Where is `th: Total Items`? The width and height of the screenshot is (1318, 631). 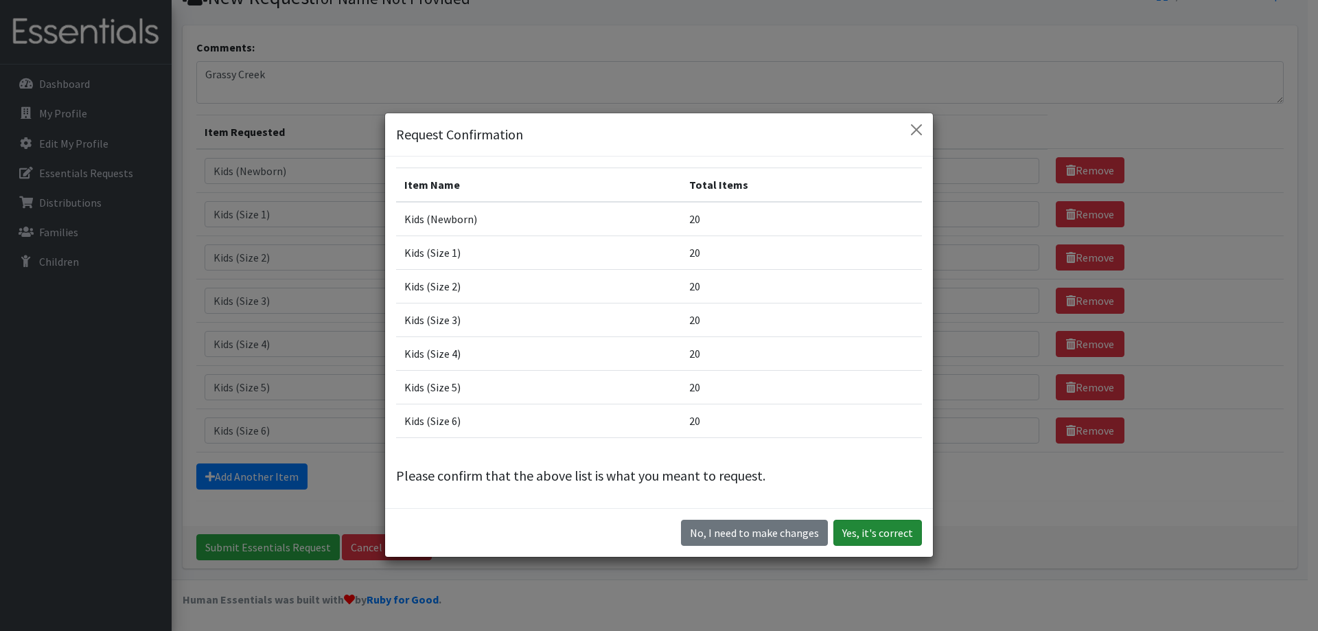
th: Total Items is located at coordinates (801, 185).